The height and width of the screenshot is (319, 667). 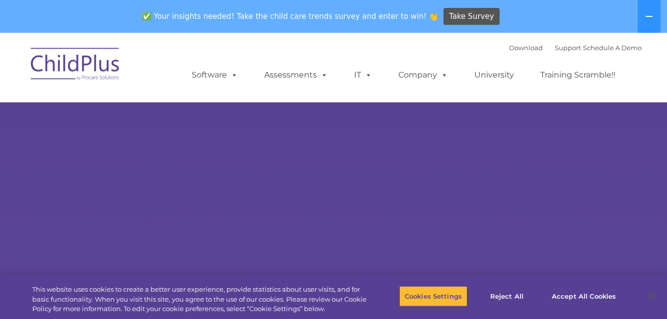 What do you see at coordinates (651, 296) in the screenshot?
I see `button: Close` at bounding box center [651, 296].